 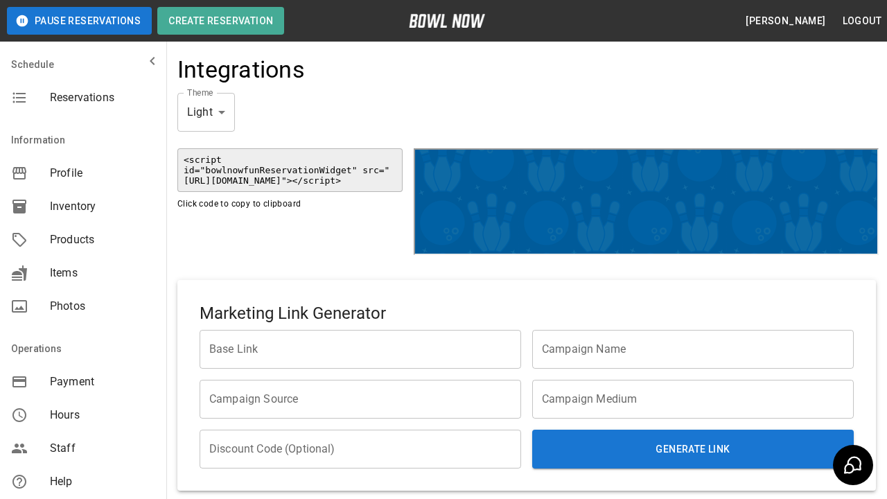 I want to click on span: Products, so click(x=103, y=240).